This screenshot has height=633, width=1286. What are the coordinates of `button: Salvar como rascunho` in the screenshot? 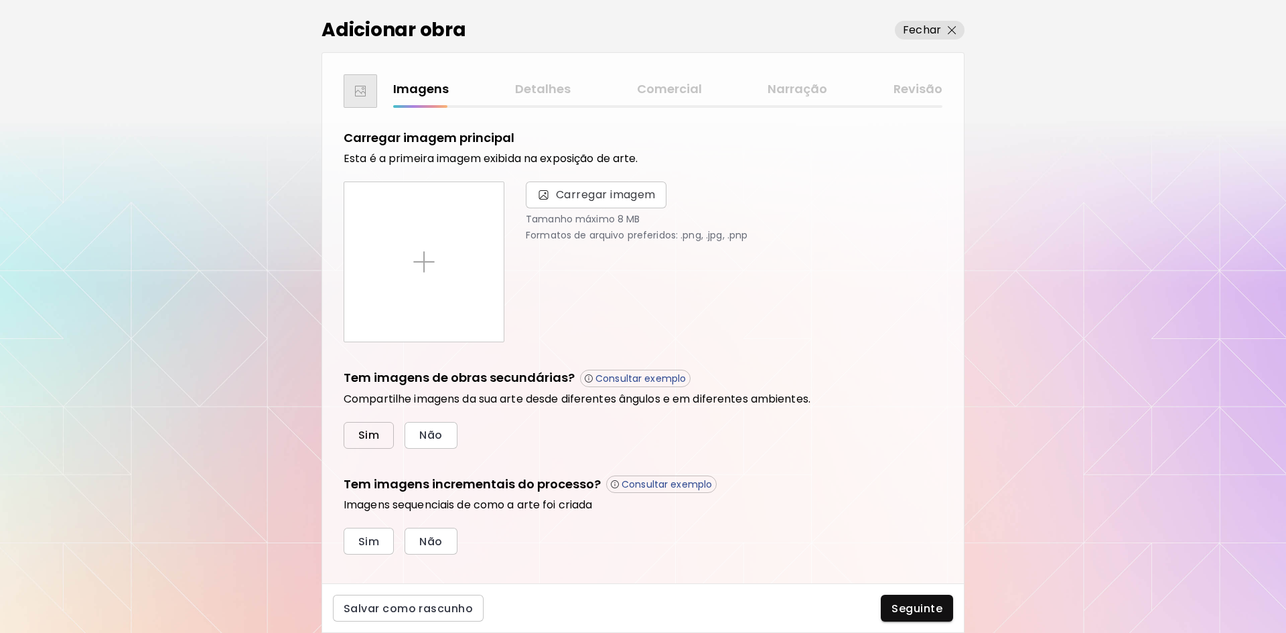 It's located at (408, 608).